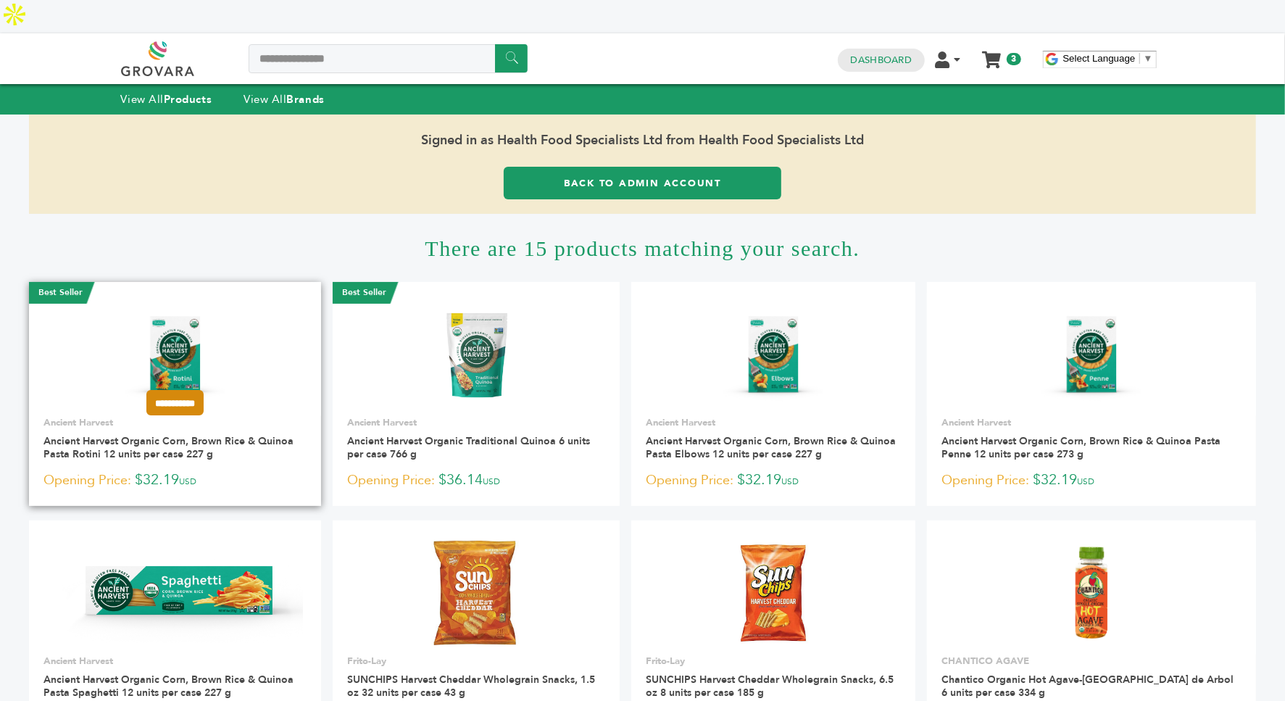 This screenshot has height=701, width=1285. I want to click on a: Ancient Harvest Organic Corn, Brown Rice & Quinoa Pasta Penne 12 units per case 273 g, so click(1081, 447).